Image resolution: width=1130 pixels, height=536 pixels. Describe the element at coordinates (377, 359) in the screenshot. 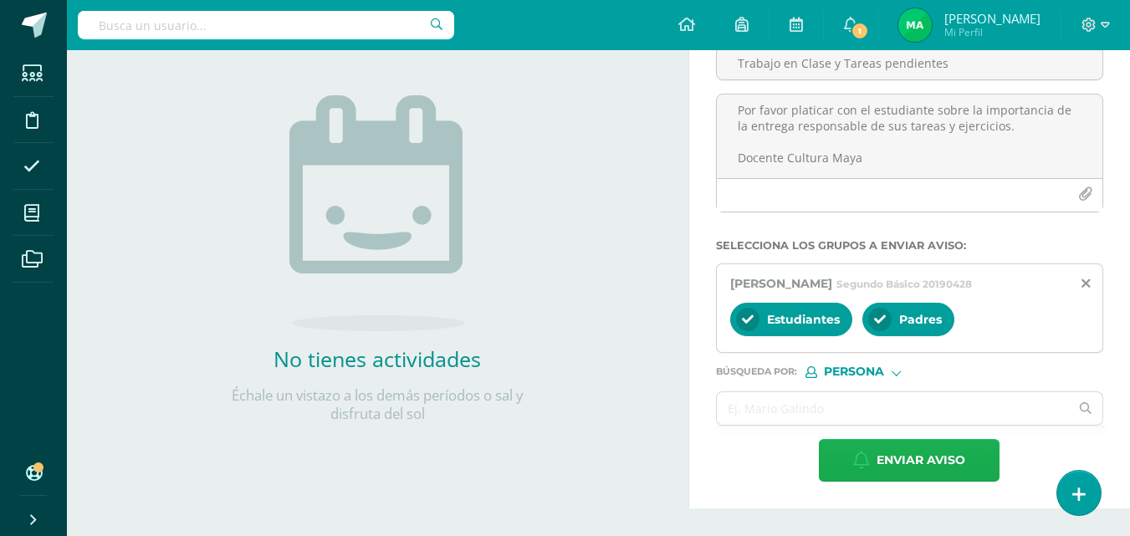

I see `h2: No tienes actividades` at that location.